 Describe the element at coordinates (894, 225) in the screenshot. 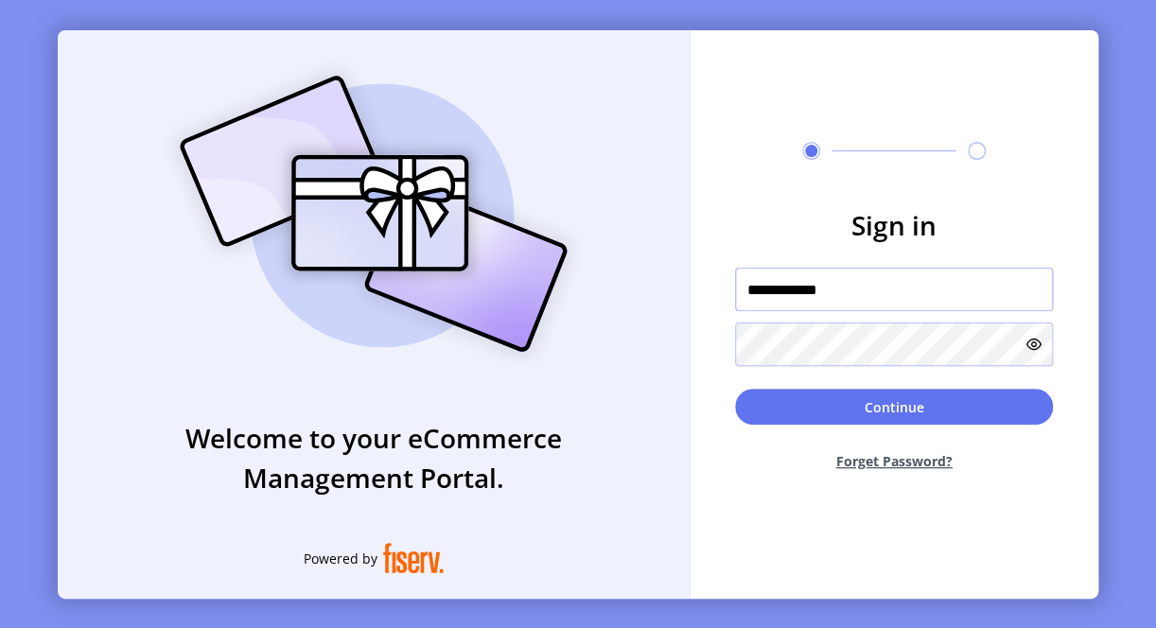

I see `h3: Sign in` at that location.